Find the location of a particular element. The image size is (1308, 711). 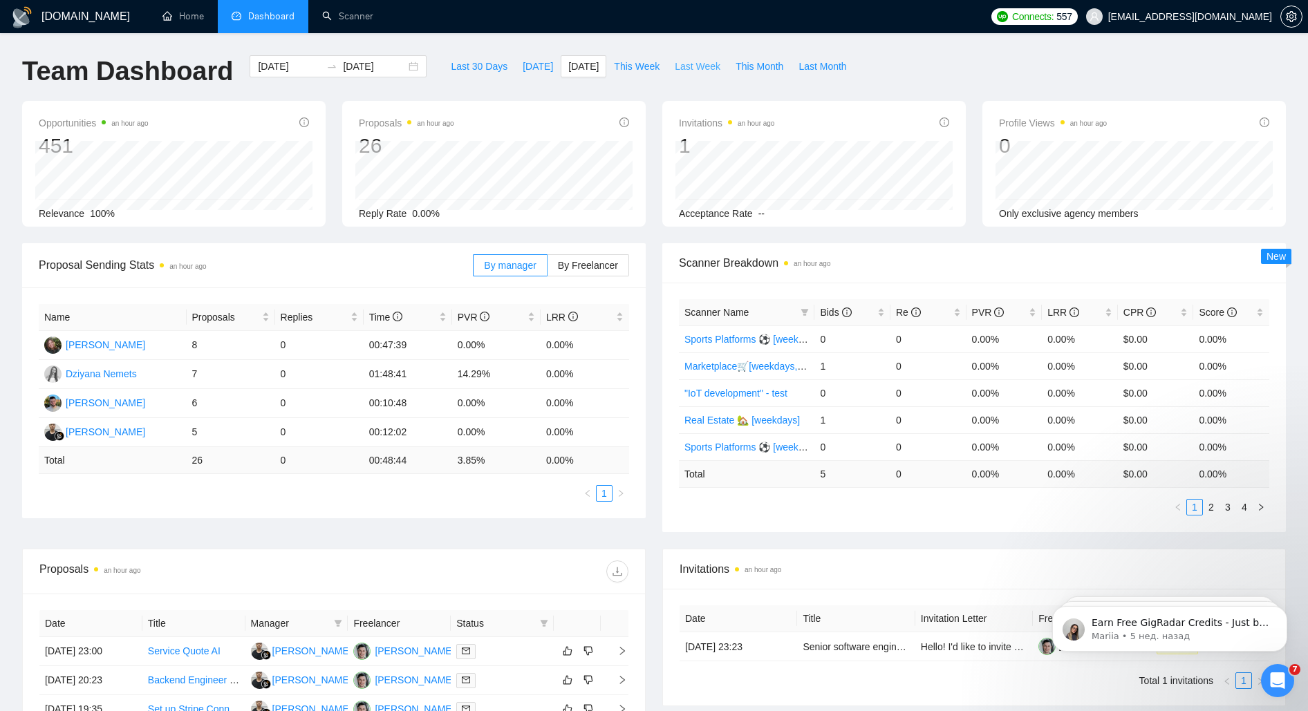

button: left is located at coordinates (1227, 681).